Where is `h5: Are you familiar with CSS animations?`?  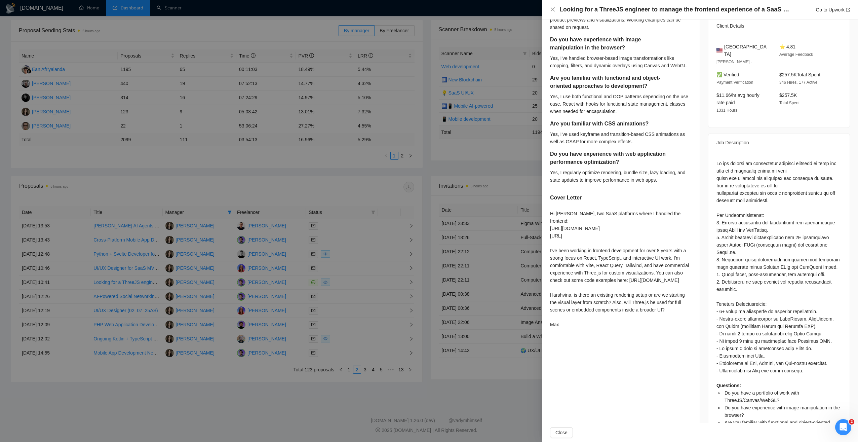 h5: Are you familiar with CSS animations? is located at coordinates (610, 124).